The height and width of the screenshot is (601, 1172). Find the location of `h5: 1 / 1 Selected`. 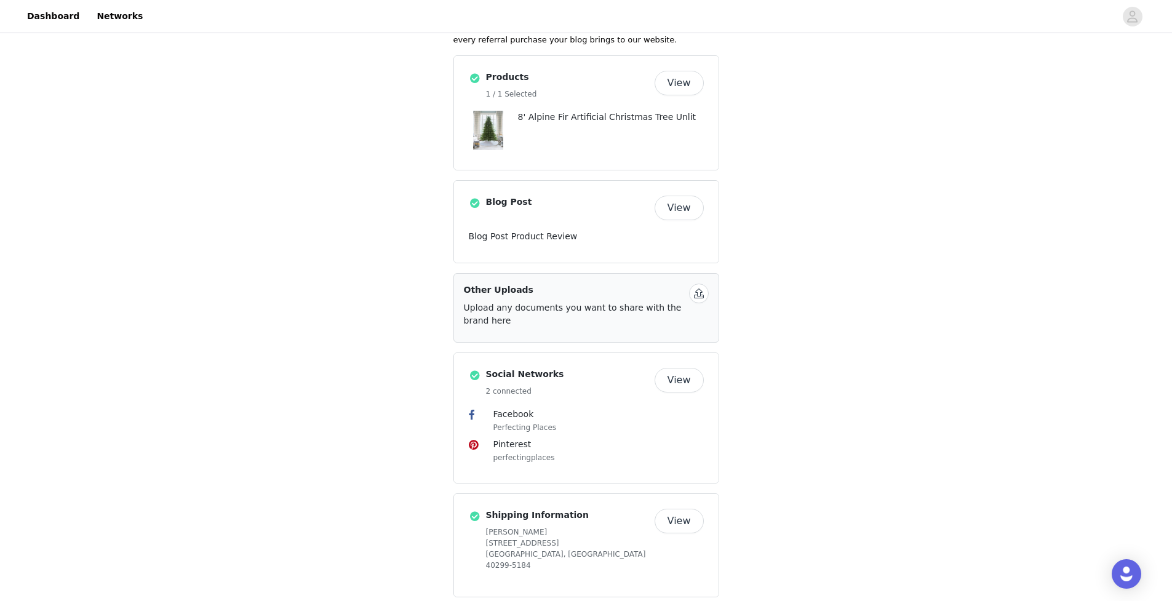

h5: 1 / 1 Selected is located at coordinates (568, 94).